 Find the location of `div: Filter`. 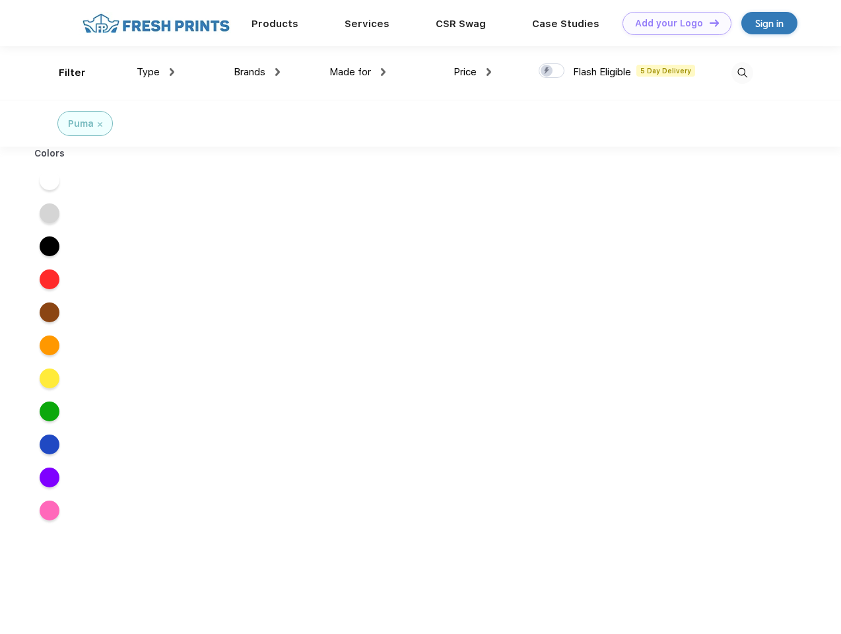

div: Filter is located at coordinates (72, 73).